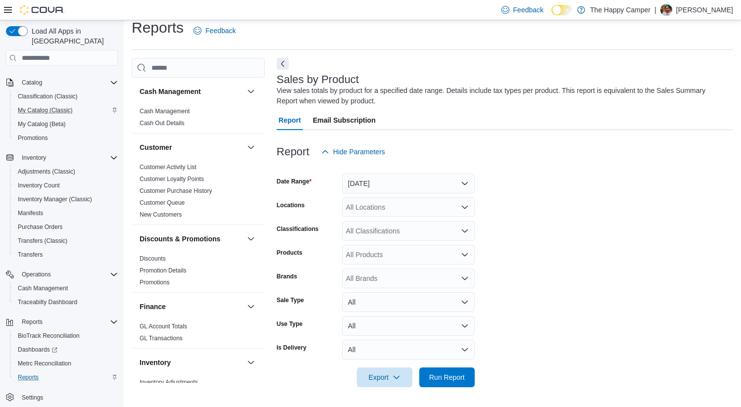 Image resolution: width=741 pixels, height=407 pixels. Describe the element at coordinates (163, 271) in the screenshot. I see `span: Promotion Details` at that location.